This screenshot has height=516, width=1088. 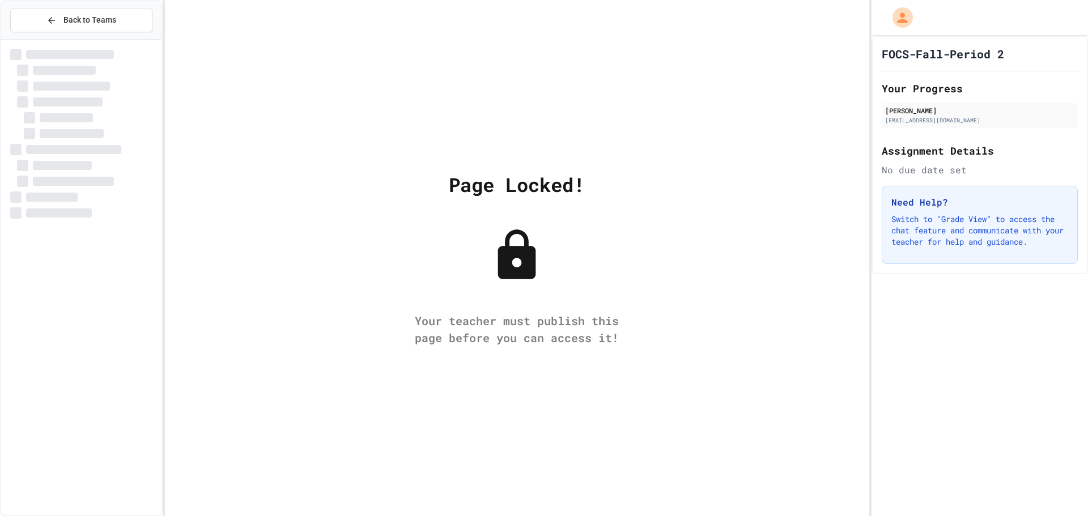 I want to click on h1: FOCS-Fall-Period 2, so click(x=943, y=54).